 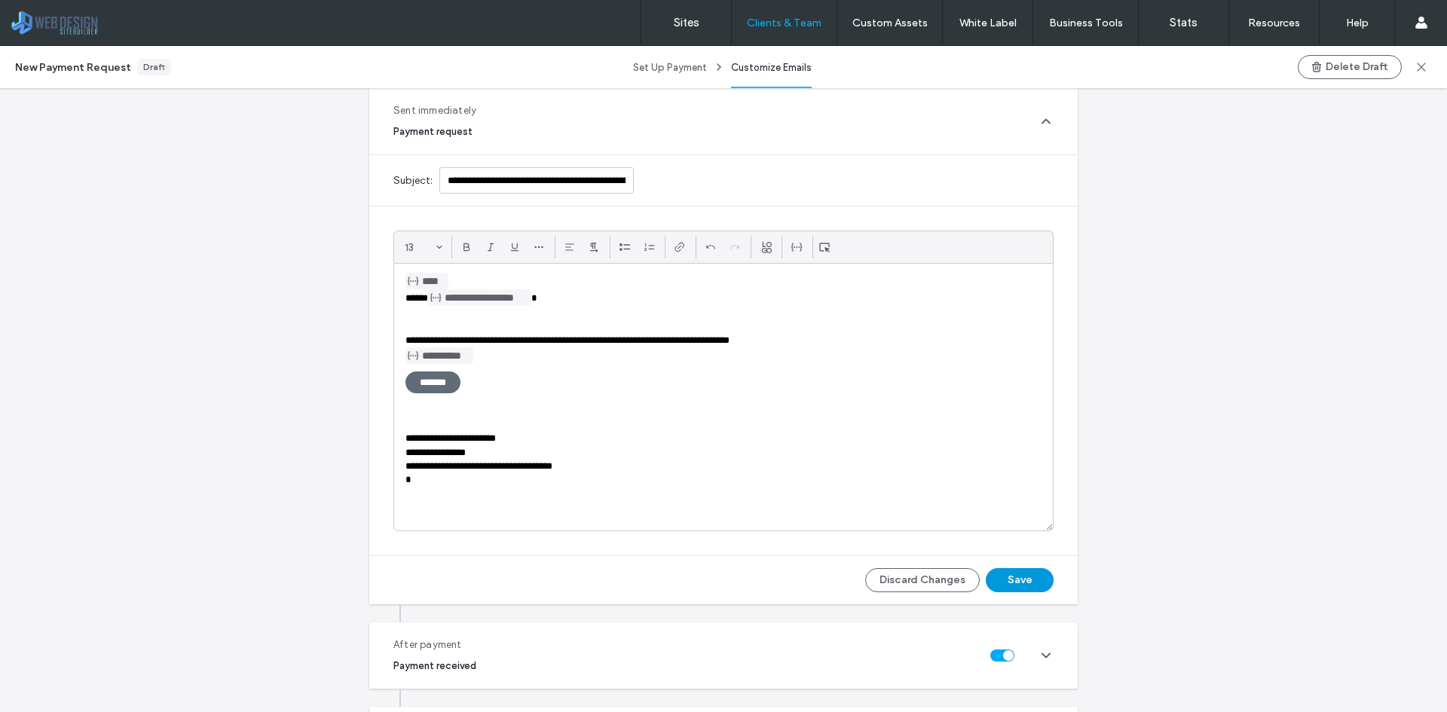 What do you see at coordinates (1019, 580) in the screenshot?
I see `button: Save` at bounding box center [1019, 580].